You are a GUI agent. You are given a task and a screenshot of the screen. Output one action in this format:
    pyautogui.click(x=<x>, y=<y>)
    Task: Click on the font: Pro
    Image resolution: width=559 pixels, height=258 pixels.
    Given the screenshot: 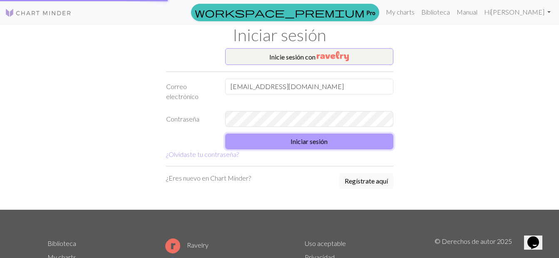 What is the action you would take?
    pyautogui.click(x=371, y=12)
    